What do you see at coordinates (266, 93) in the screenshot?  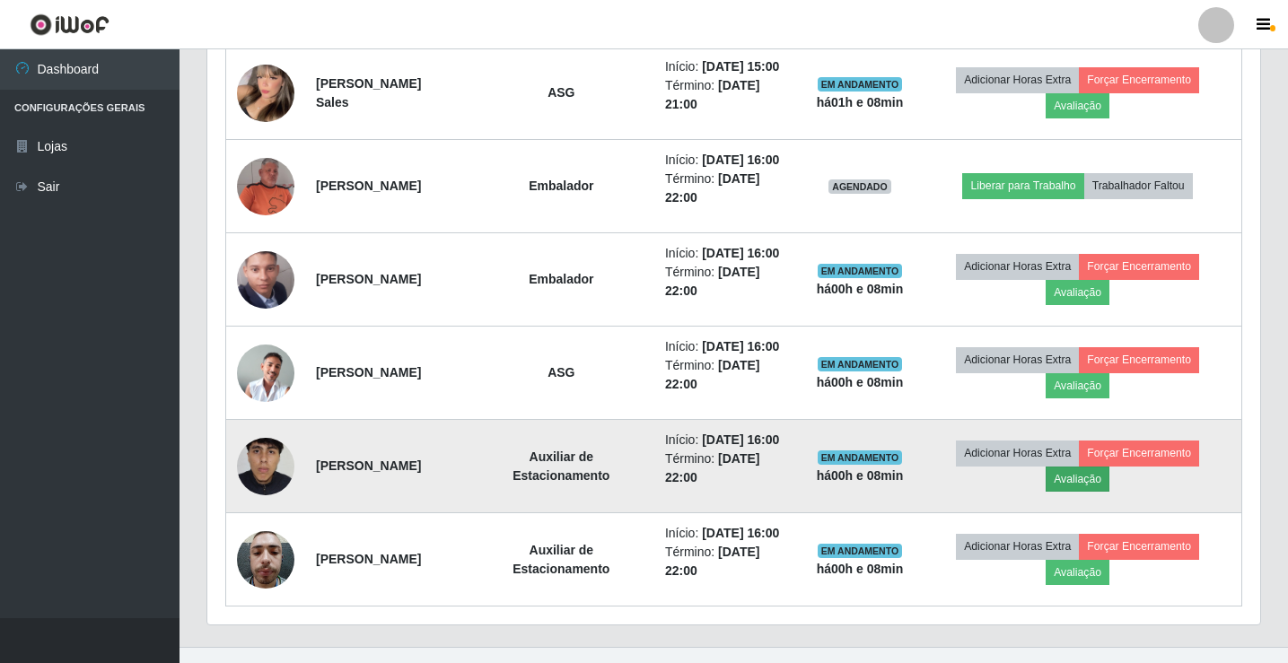 I see `img: 1752756921028.jpeg` at bounding box center [266, 93].